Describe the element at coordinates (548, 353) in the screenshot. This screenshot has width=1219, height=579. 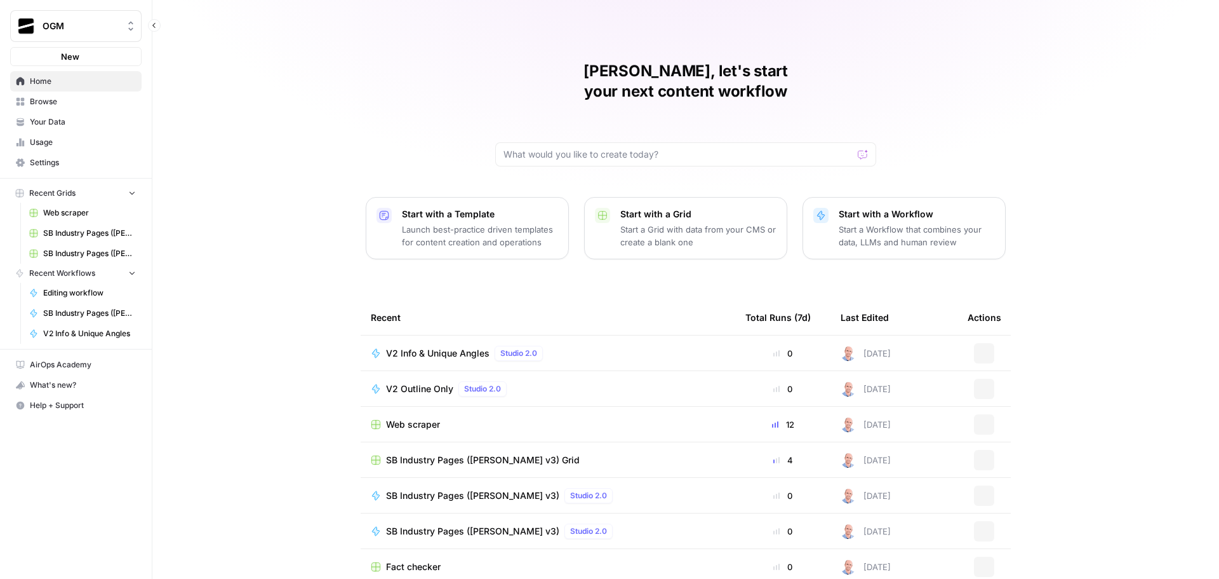
I see `a: V2 Info & Unique AnglesStudio 2.0` at that location.